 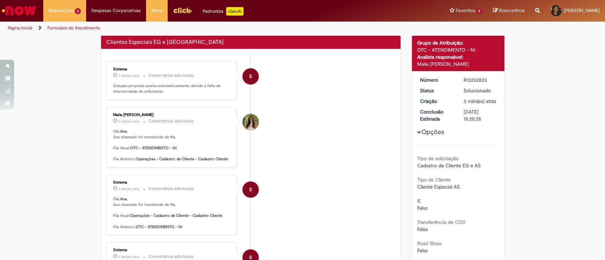 What do you see at coordinates (458, 43) in the screenshot?
I see `div: Grupo de Atribuição:` at bounding box center [458, 43].